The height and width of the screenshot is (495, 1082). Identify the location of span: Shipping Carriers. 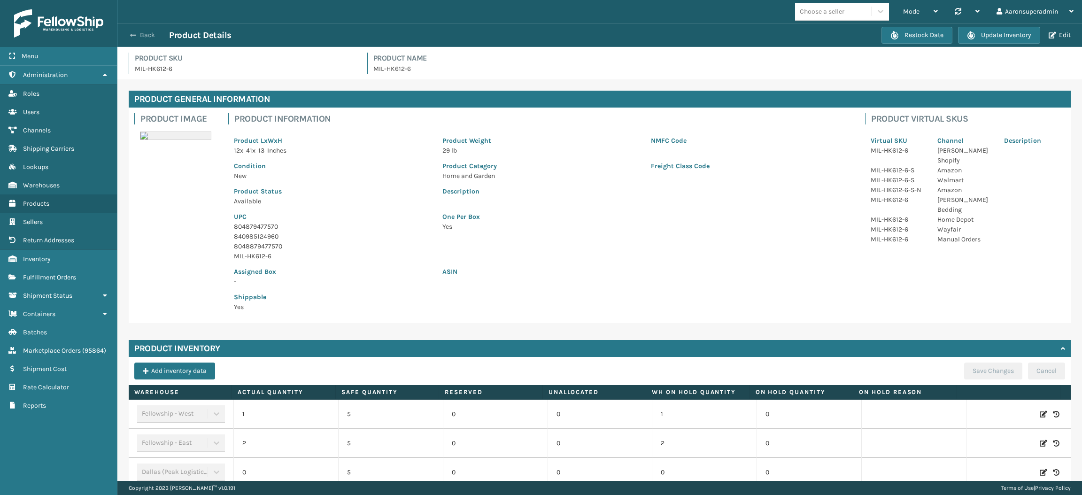
(48, 148).